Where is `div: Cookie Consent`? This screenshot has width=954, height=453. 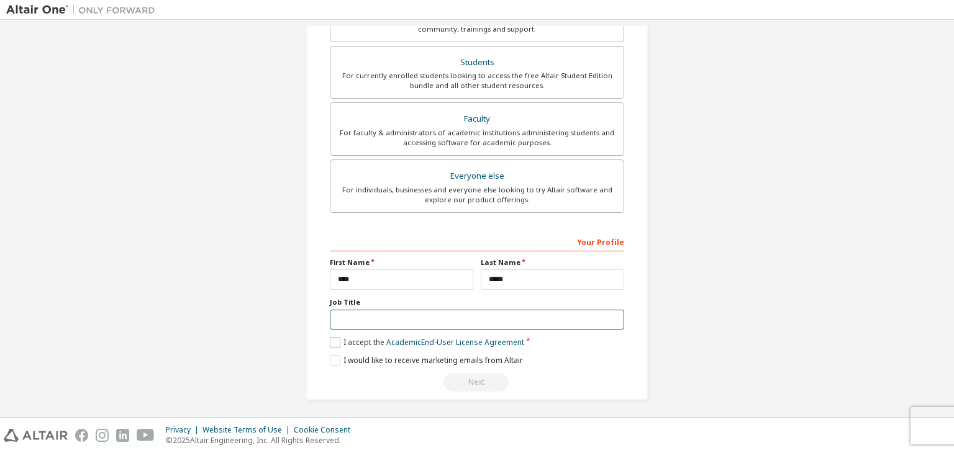 div: Cookie Consent is located at coordinates (325, 430).